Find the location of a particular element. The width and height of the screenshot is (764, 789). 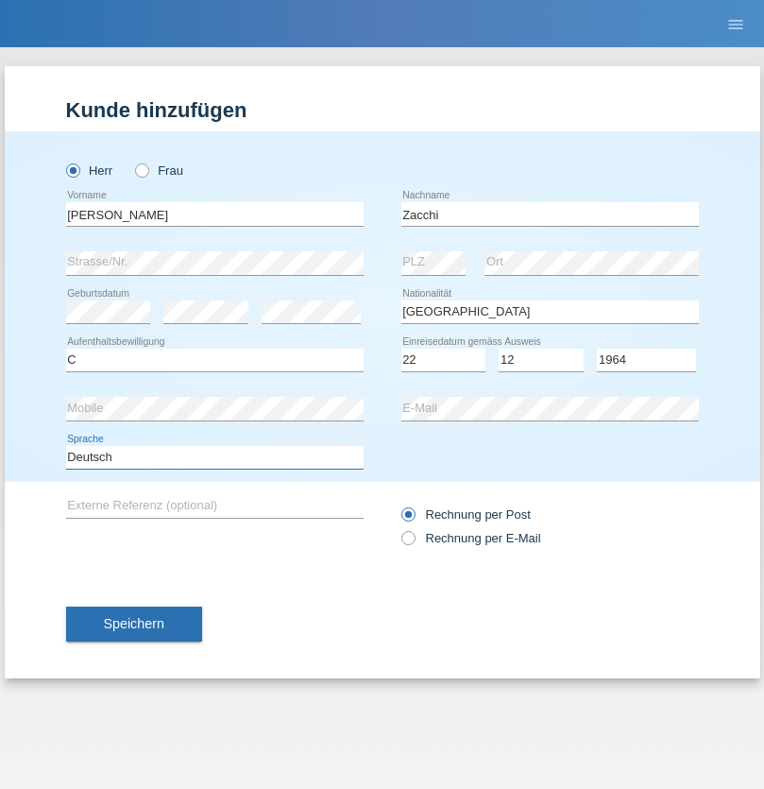

label: Rechnung per Post is located at coordinates (466, 514).